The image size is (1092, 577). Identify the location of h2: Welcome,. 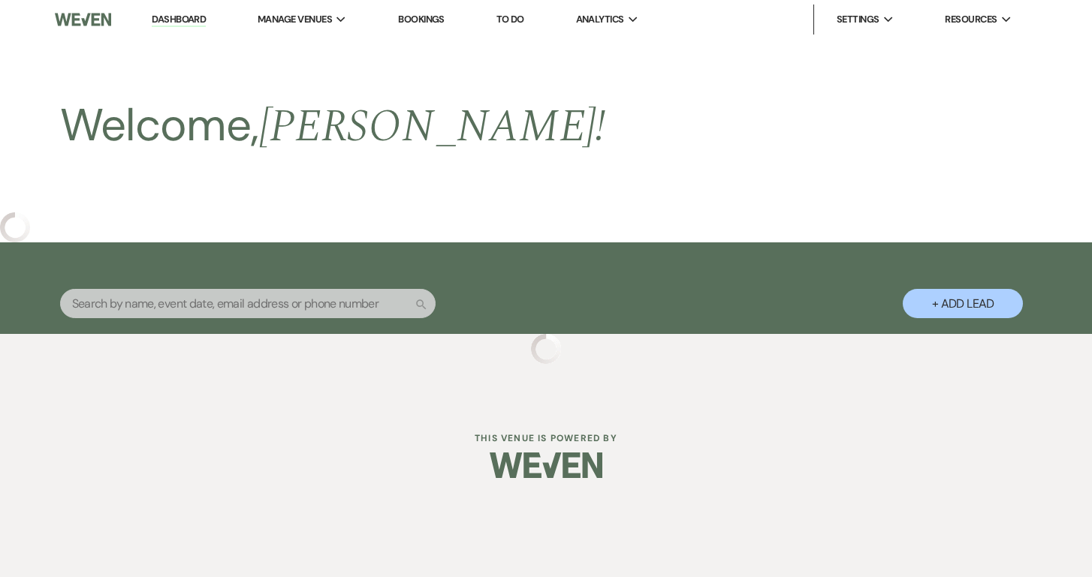
(333, 126).